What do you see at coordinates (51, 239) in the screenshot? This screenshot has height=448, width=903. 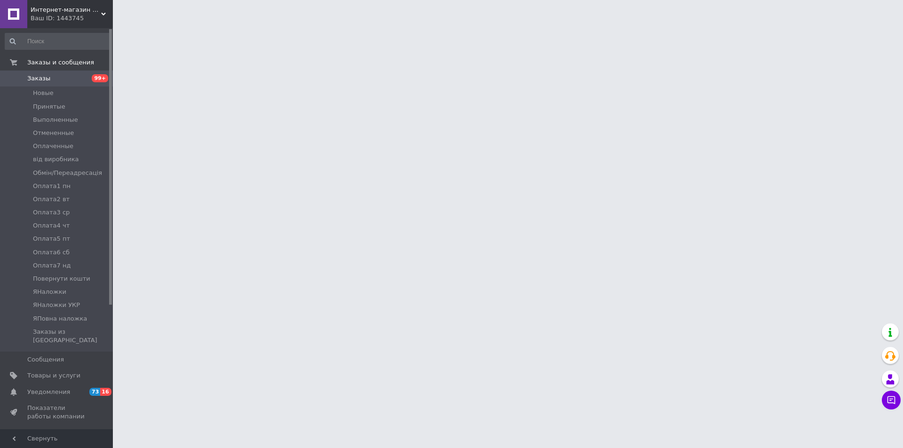 I see `span: Оплата5 пт` at bounding box center [51, 239].